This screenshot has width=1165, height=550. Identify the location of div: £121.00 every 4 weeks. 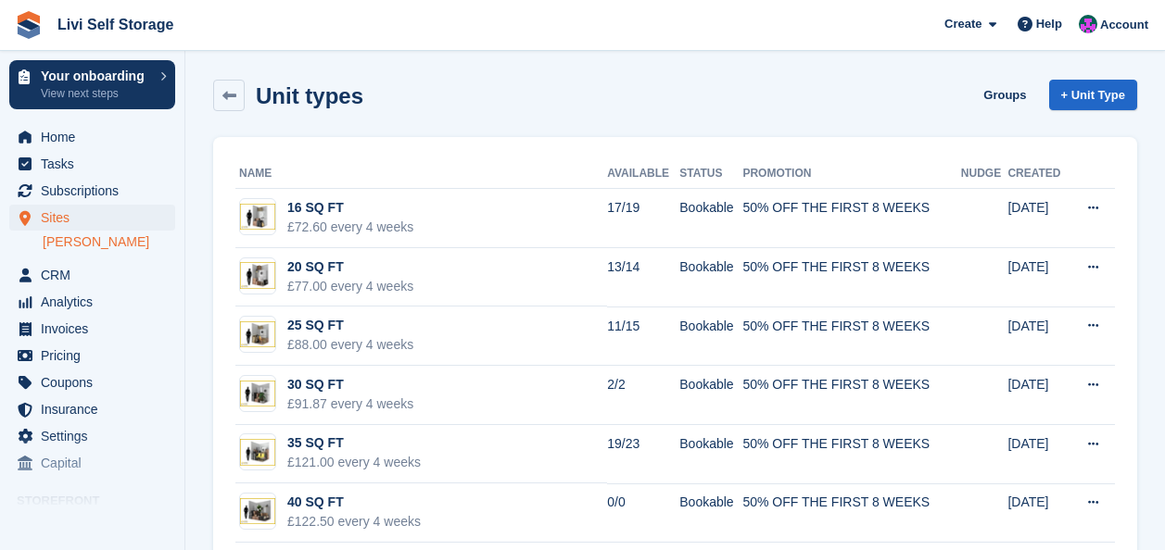
(354, 462).